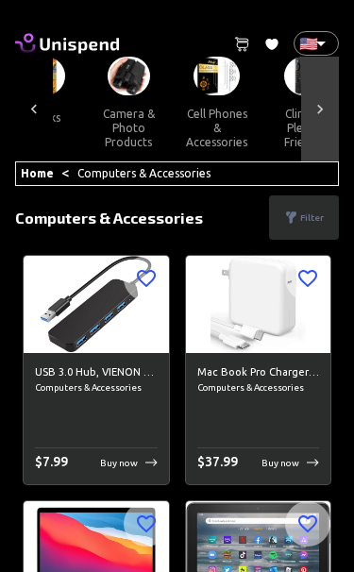 This screenshot has width=354, height=572. I want to click on span: $ 7.99, so click(51, 462).